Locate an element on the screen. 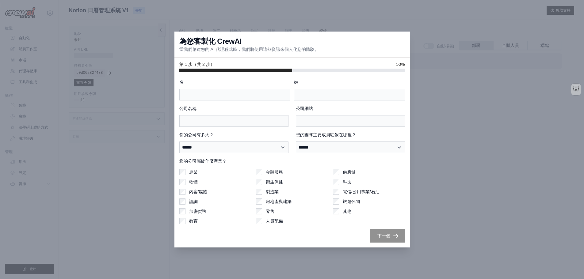  font: 供應鏈 is located at coordinates (349, 172).